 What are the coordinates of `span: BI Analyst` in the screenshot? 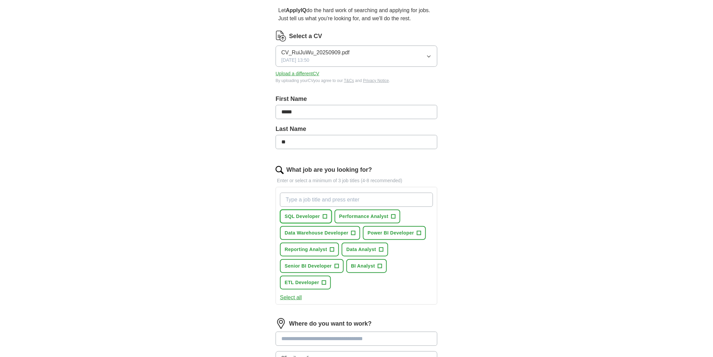 It's located at (363, 266).